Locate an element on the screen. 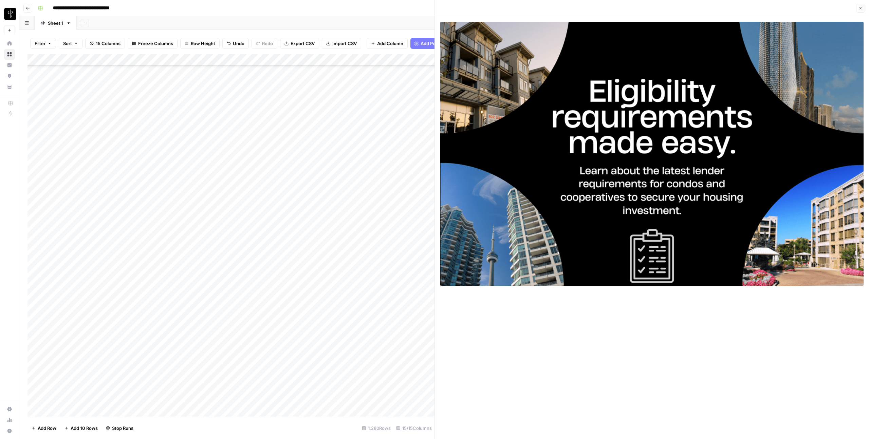 This screenshot has width=869, height=439. img: Row/Cell is located at coordinates (651, 154).